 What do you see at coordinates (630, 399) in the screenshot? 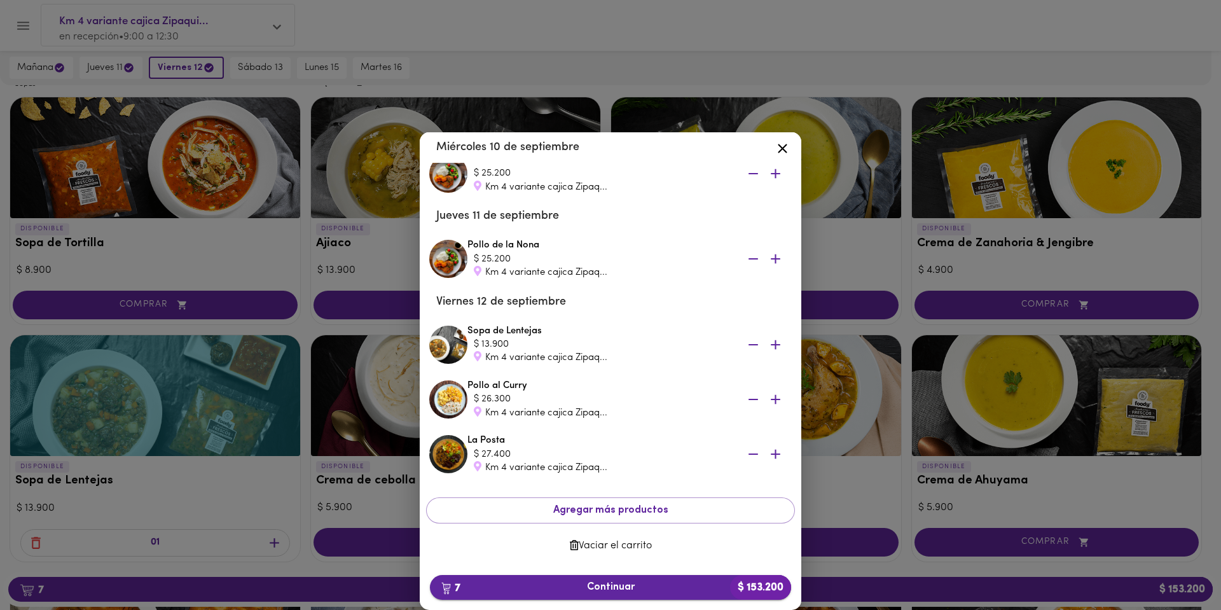
I see `div: Pollo al Curry` at bounding box center [630, 399].